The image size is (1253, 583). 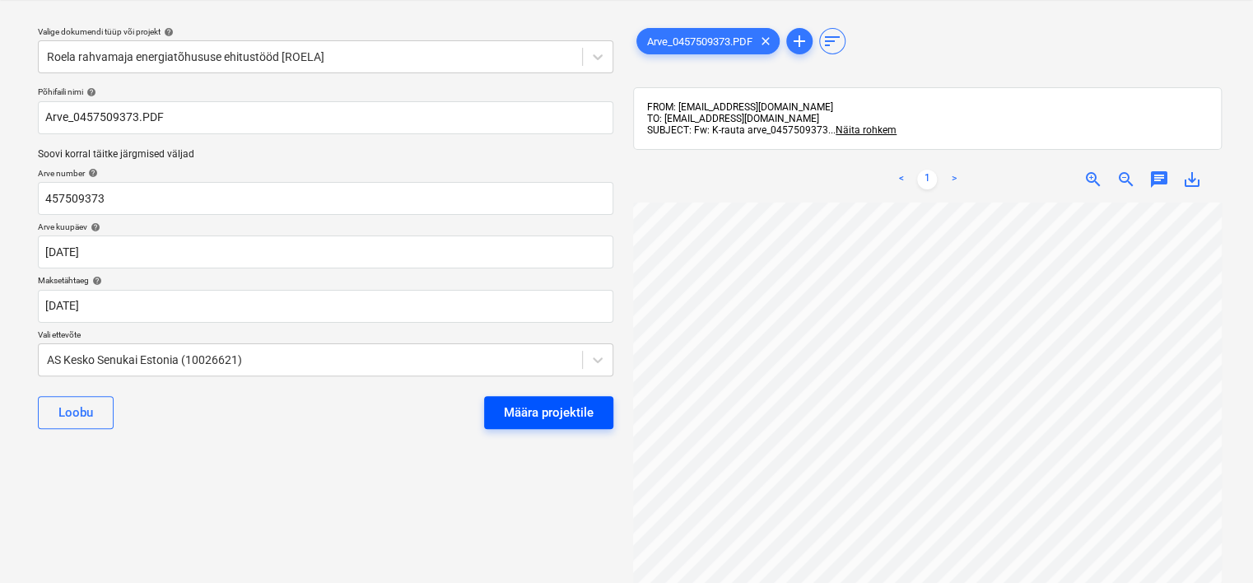 What do you see at coordinates (325, 91) in the screenshot?
I see `div: Põhifaili nimi` at bounding box center [325, 91].